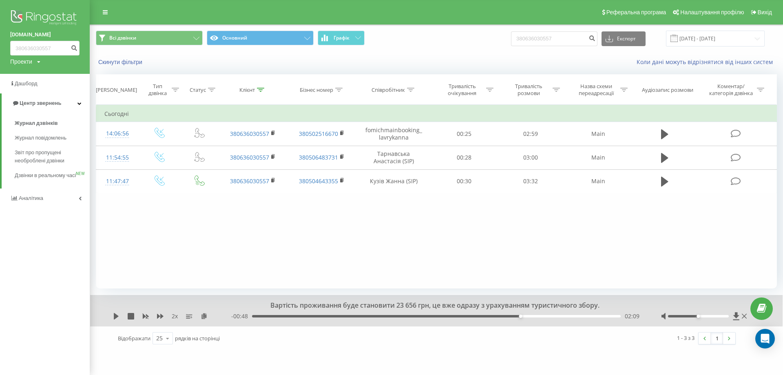  Describe the element at coordinates (528, 90) in the screenshot. I see `div: Тривалість розмови` at that location.